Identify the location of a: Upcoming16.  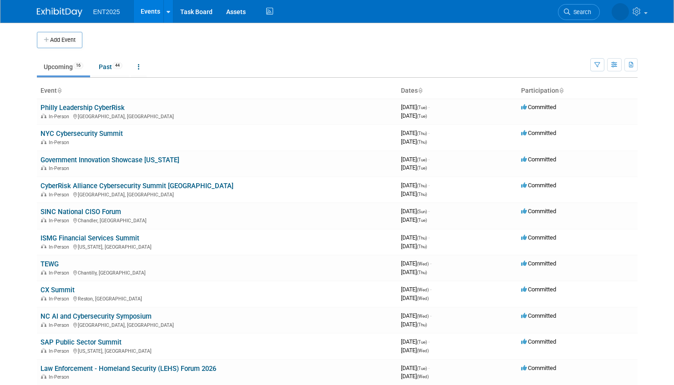
(63, 67).